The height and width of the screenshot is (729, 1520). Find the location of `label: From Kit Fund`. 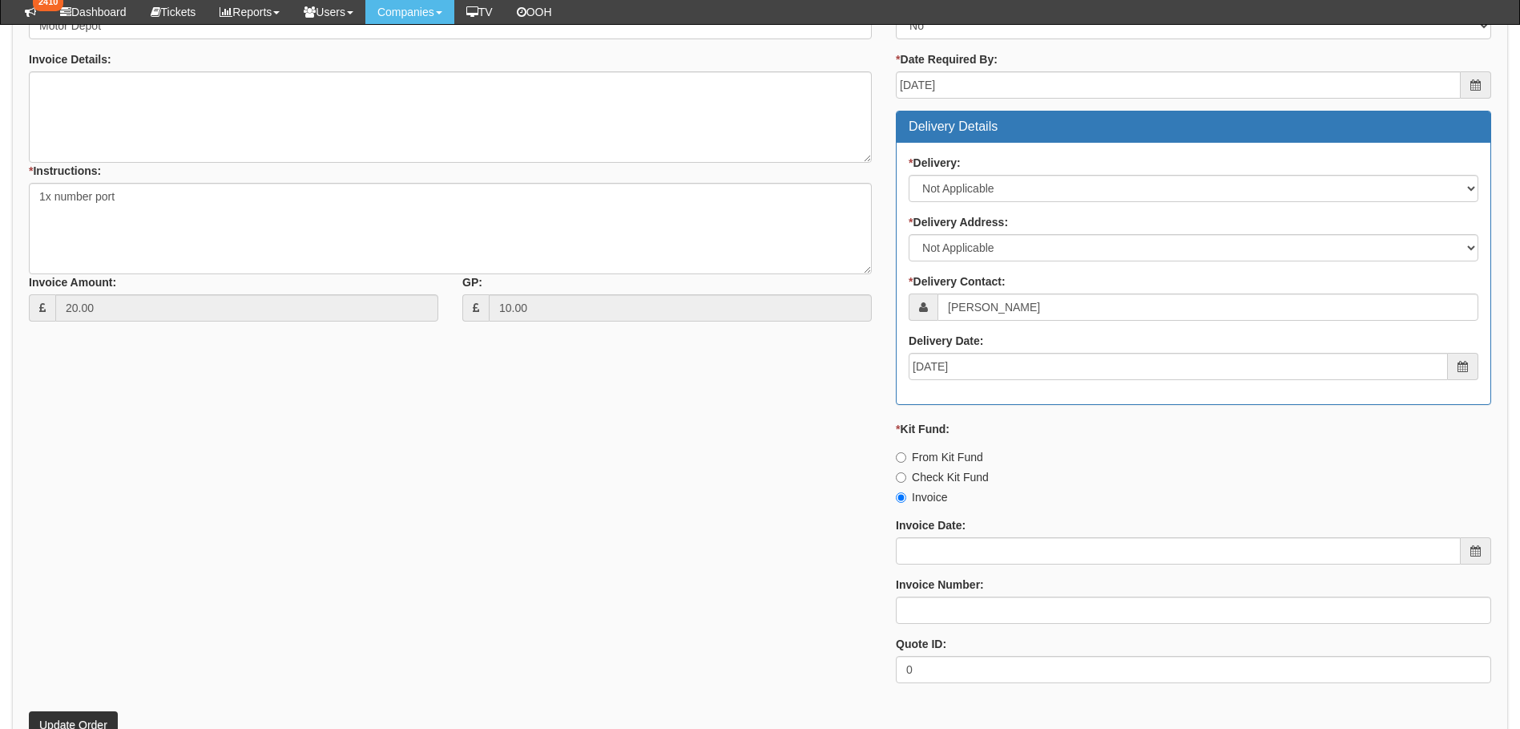

label: From Kit Fund is located at coordinates (939, 457).